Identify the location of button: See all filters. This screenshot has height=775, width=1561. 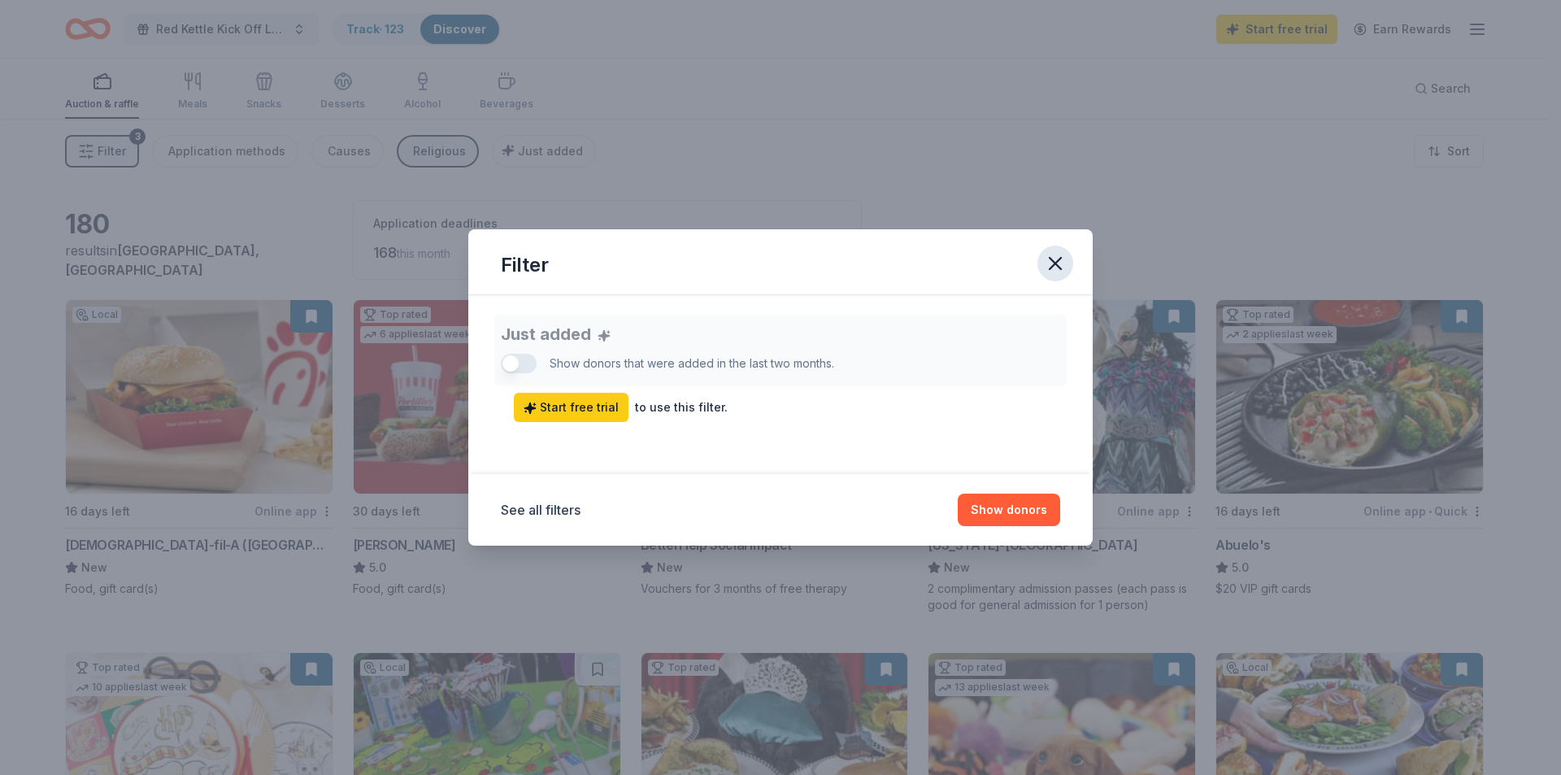
(541, 510).